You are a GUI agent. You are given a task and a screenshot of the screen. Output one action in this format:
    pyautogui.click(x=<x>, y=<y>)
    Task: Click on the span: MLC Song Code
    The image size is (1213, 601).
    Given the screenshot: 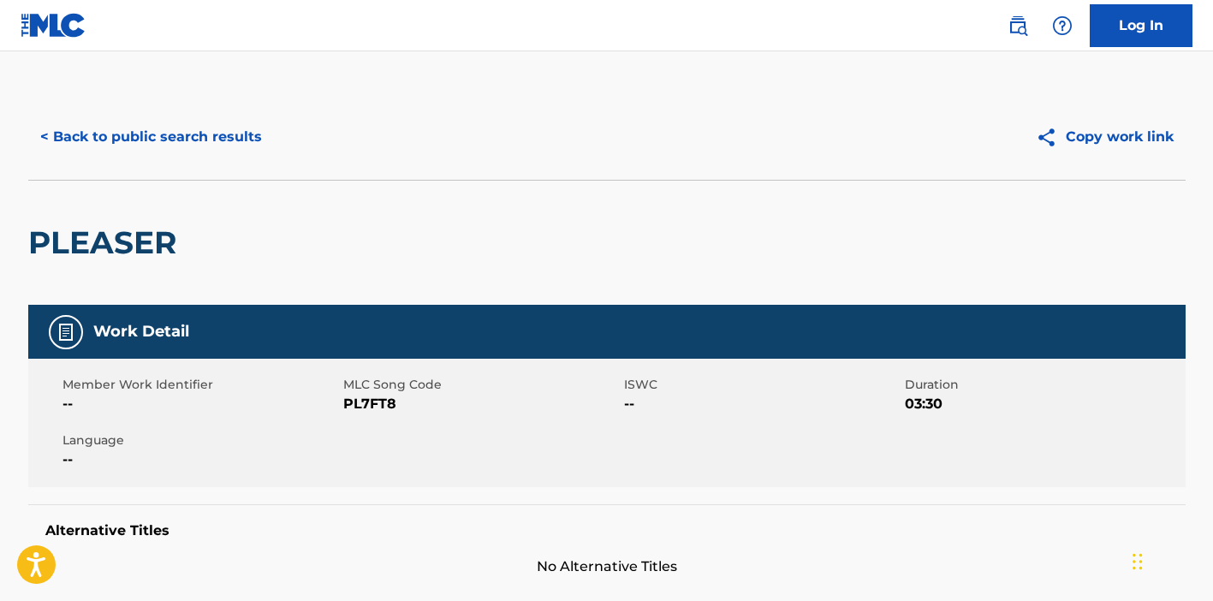 What is the action you would take?
    pyautogui.click(x=481, y=384)
    